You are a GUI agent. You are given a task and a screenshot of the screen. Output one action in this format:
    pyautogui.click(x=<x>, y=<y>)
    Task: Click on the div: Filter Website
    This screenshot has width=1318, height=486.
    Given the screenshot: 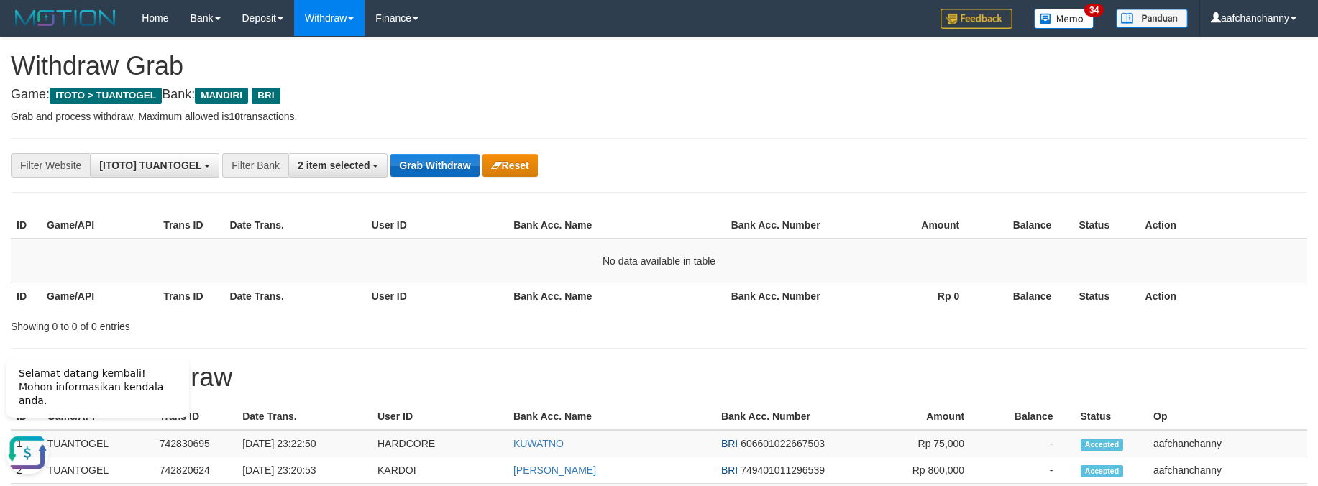 What is the action you would take?
    pyautogui.click(x=50, y=165)
    